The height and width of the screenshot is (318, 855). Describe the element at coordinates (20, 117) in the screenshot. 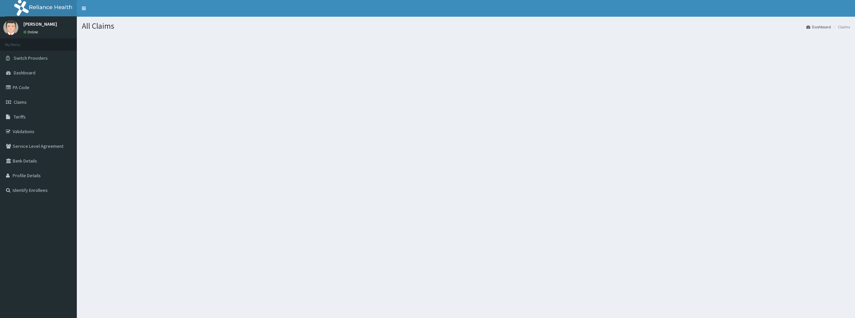

I see `span: Tariffs` at that location.